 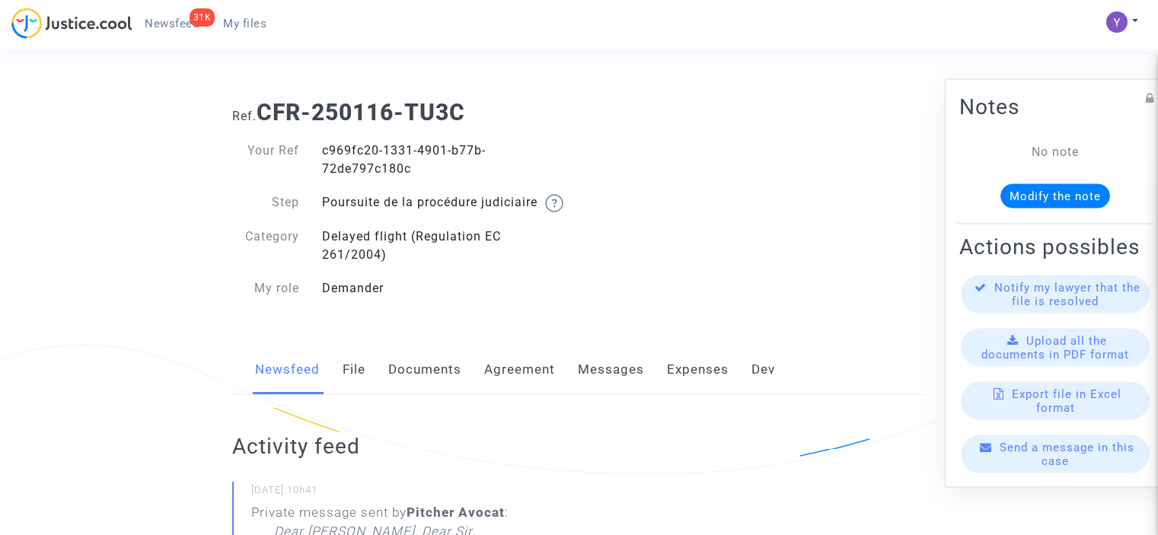 What do you see at coordinates (1117, 22) in the screenshot?
I see `img: ACg8ocLJbu-06PV-PP0rSorRCNxlVR0ijoVEwORkjsgJBMEIW3VU-A=s96-c` at bounding box center [1117, 22].